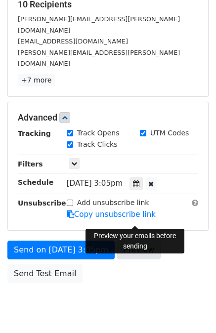  What do you see at coordinates (36, 183) in the screenshot?
I see `strong: Schedule` at bounding box center [36, 183].